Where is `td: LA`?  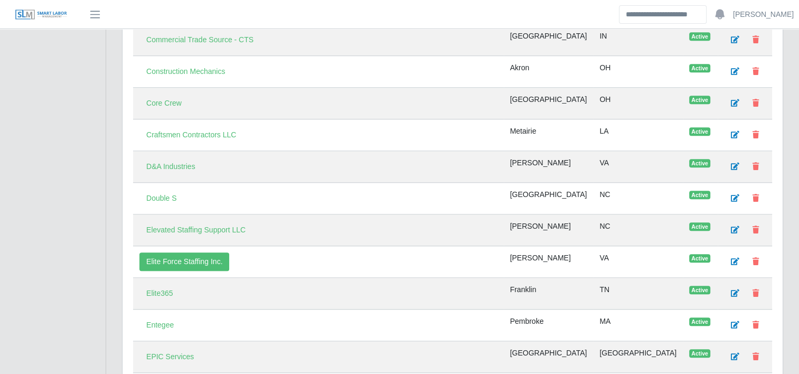 td: LA is located at coordinates (638, 135).